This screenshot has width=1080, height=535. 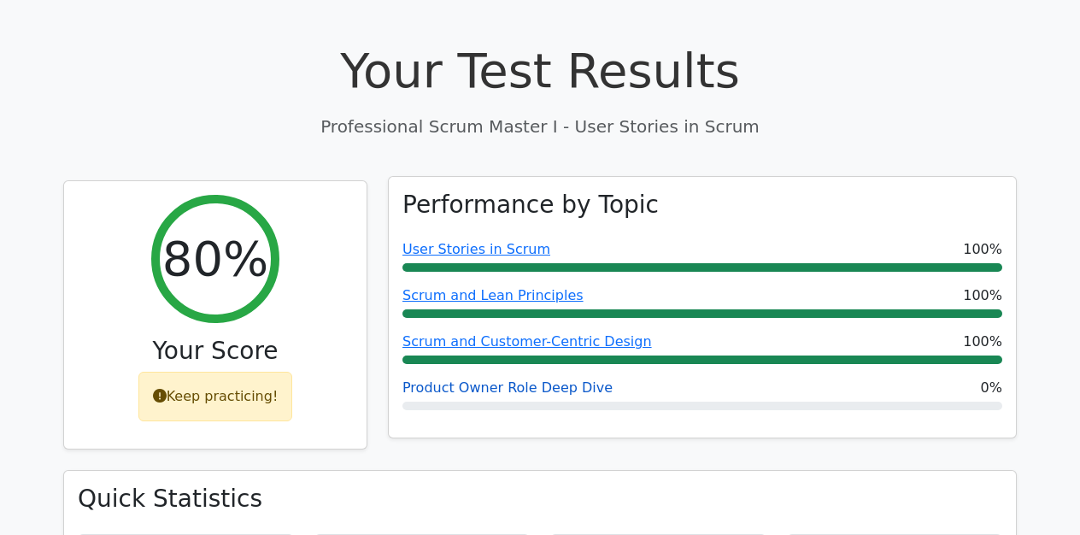 What do you see at coordinates (215, 258) in the screenshot?
I see `h2: 80%` at bounding box center [215, 258].